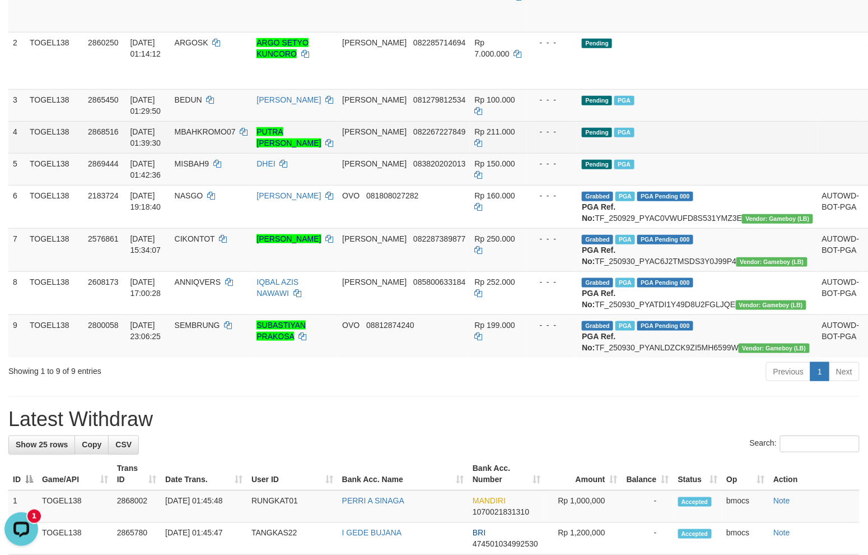 The image size is (868, 555). What do you see at coordinates (373, 501) in the screenshot?
I see `a: PERRI A SINAGA` at bounding box center [373, 501].